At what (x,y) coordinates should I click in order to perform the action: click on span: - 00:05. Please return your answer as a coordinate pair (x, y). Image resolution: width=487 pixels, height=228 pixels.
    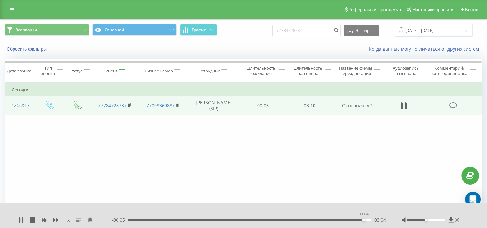
    Looking at the image, I should click on (120, 220).